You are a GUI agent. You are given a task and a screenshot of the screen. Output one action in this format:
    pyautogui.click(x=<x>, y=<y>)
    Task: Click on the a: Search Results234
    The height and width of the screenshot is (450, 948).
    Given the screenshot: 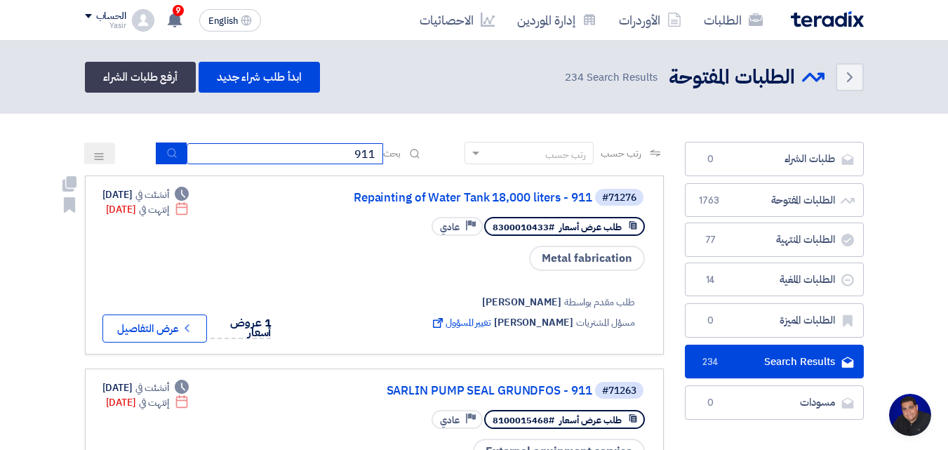 What is the action you would take?
    pyautogui.click(x=774, y=361)
    